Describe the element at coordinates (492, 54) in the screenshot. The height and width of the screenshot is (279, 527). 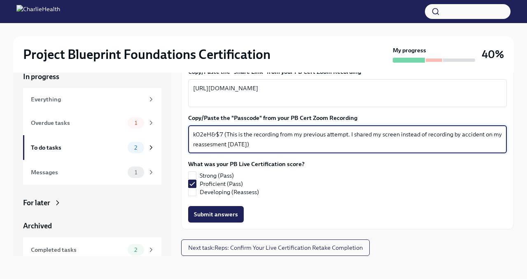
I see `h3: 40%` at that location.